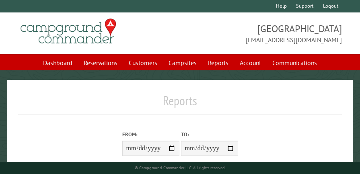  Describe the element at coordinates (180, 104) in the screenshot. I see `h1: Reports` at that location.